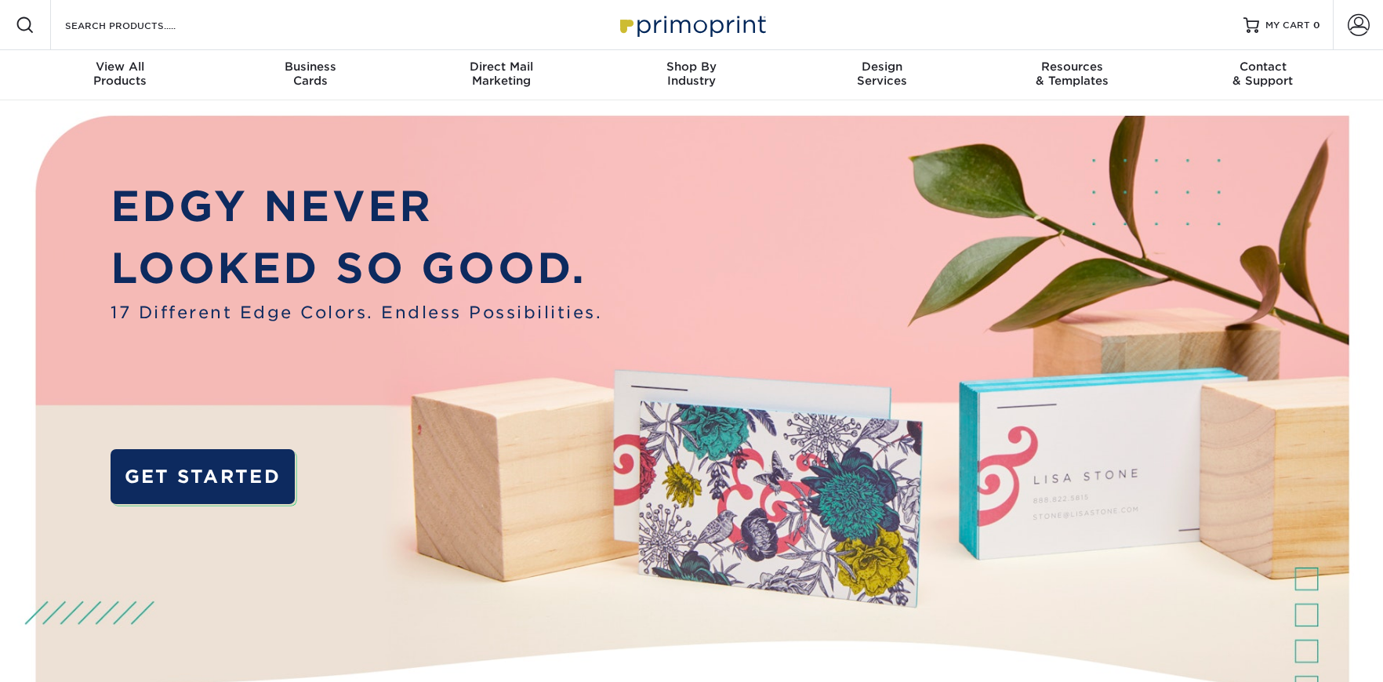 This screenshot has width=1383, height=682. What do you see at coordinates (310, 75) in the screenshot?
I see `a: BusinessCards` at bounding box center [310, 75].